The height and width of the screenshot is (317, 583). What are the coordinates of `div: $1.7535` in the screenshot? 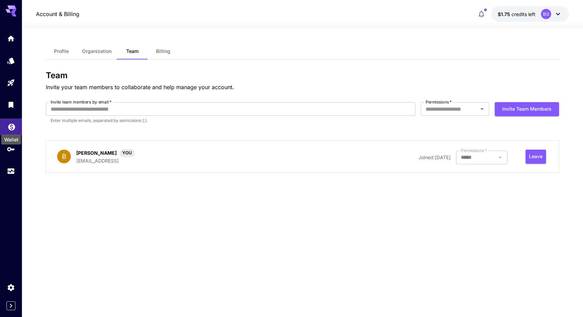 It's located at (517, 14).